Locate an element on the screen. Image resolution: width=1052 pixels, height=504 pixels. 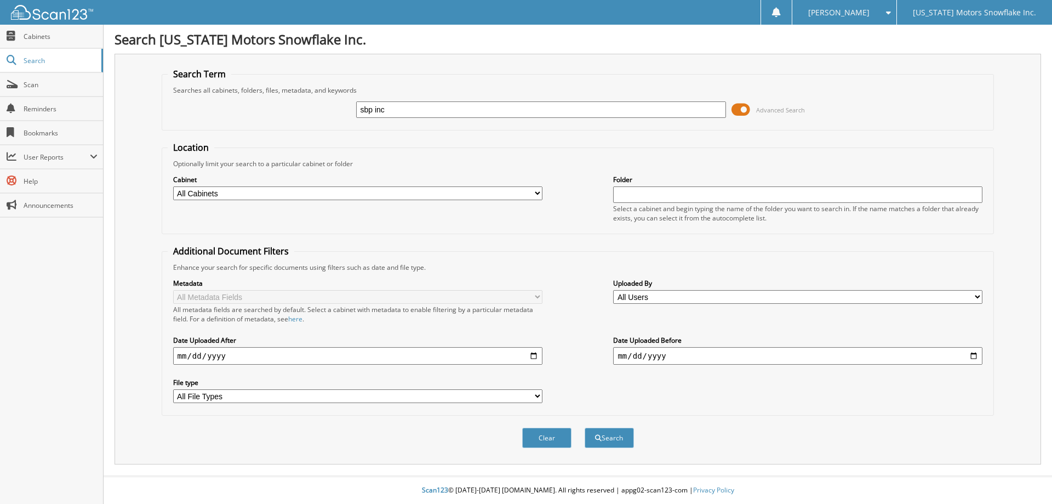
img: scan123-logo-white.svg is located at coordinates (52, 12).